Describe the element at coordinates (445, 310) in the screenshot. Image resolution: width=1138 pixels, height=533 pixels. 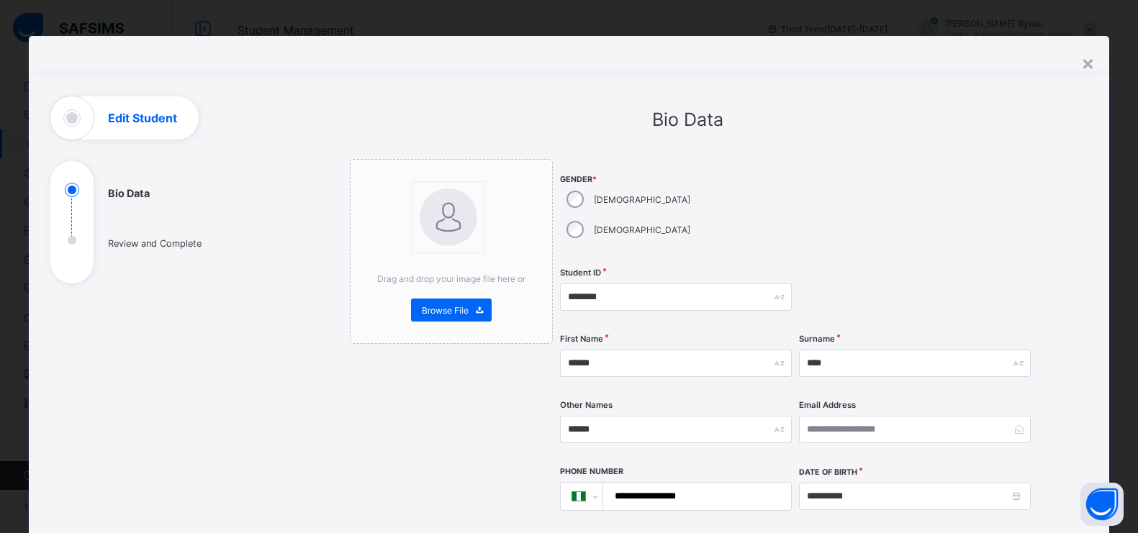
I see `span: Browse File` at that location.